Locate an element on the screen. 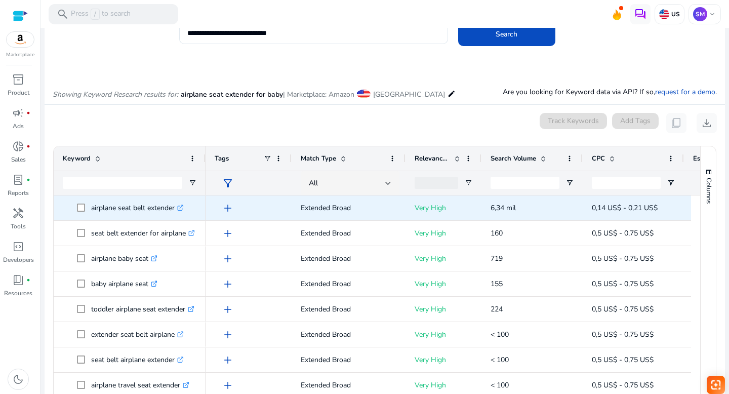 The width and height of the screenshot is (729, 394). img: amazon.svg is located at coordinates (20, 39).